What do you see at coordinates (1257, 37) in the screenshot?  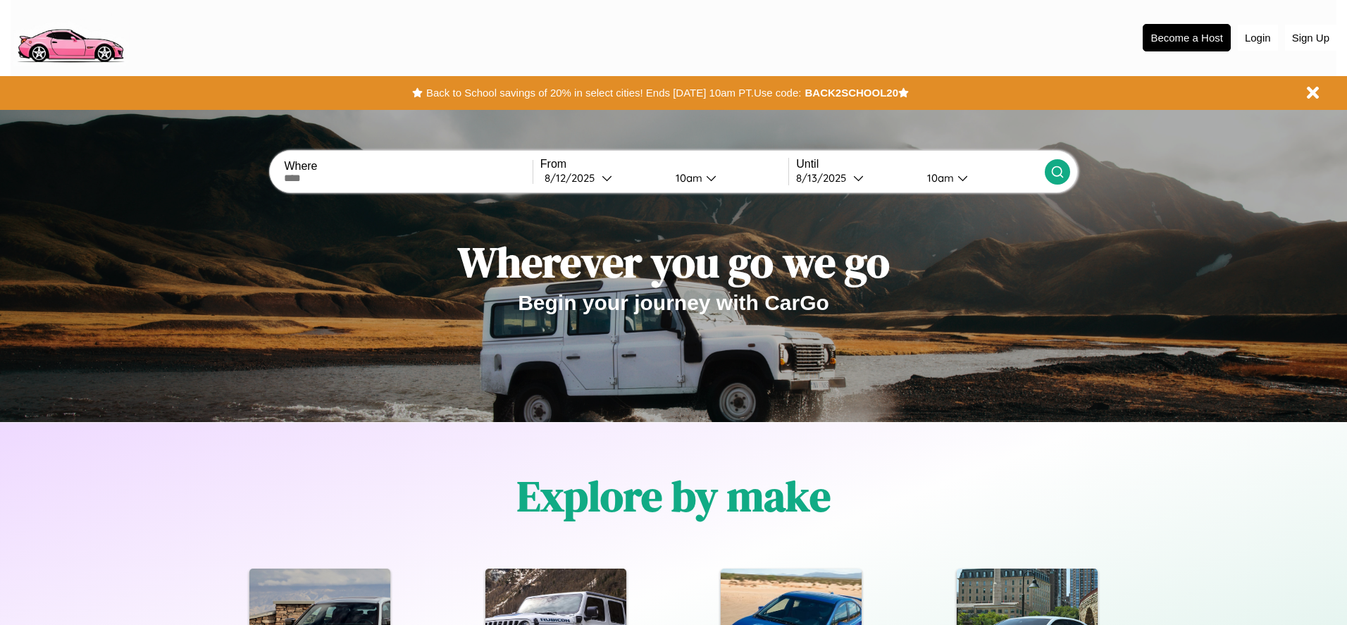 I see `button: Login` at bounding box center [1257, 37].